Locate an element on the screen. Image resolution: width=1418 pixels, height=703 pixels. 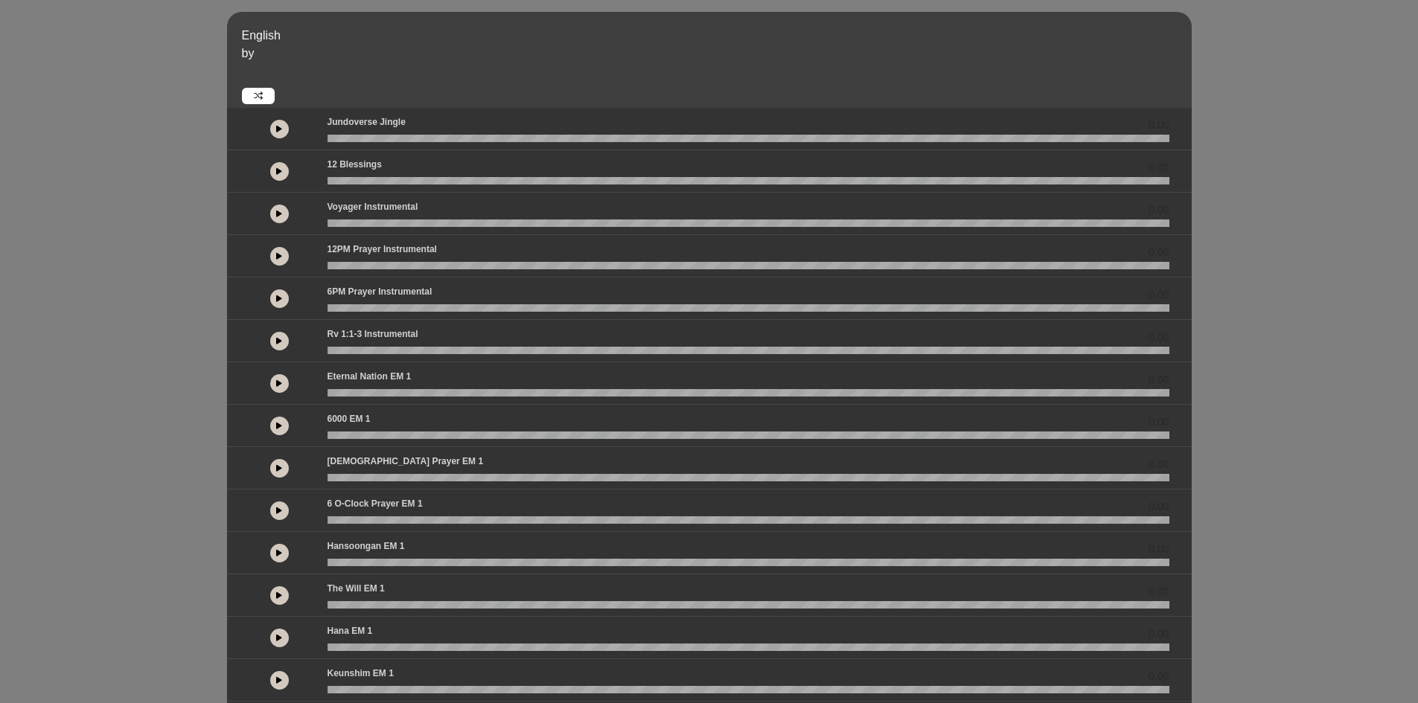
p: 12PM Prayer Instrumental is located at coordinates (382, 249).